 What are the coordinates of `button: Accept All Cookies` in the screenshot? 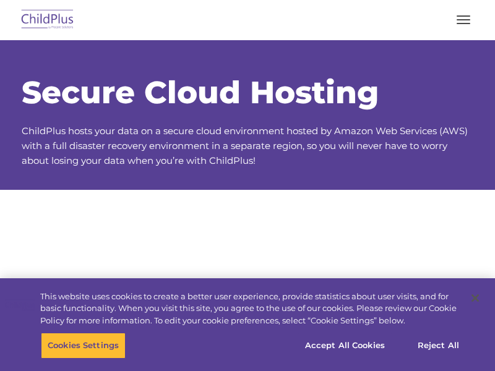 It's located at (345, 346).